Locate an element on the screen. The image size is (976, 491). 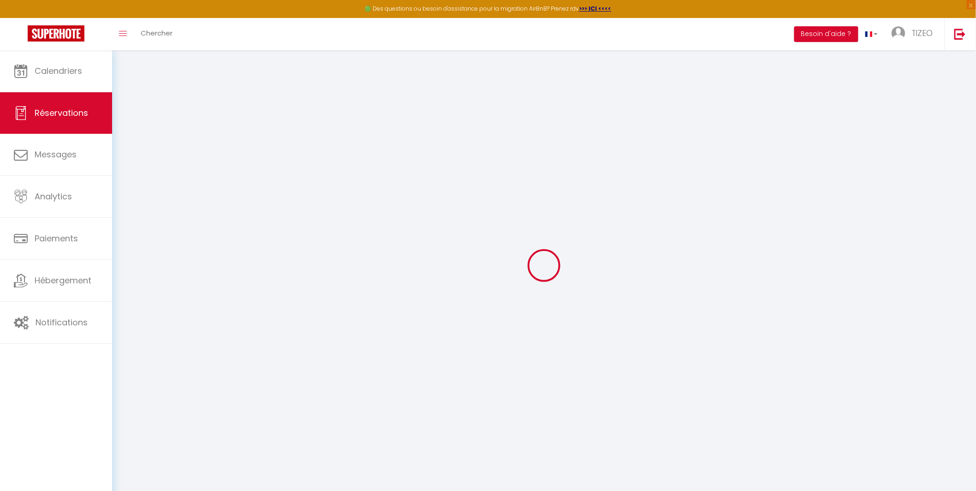
span: TIZEO is located at coordinates (922, 33).